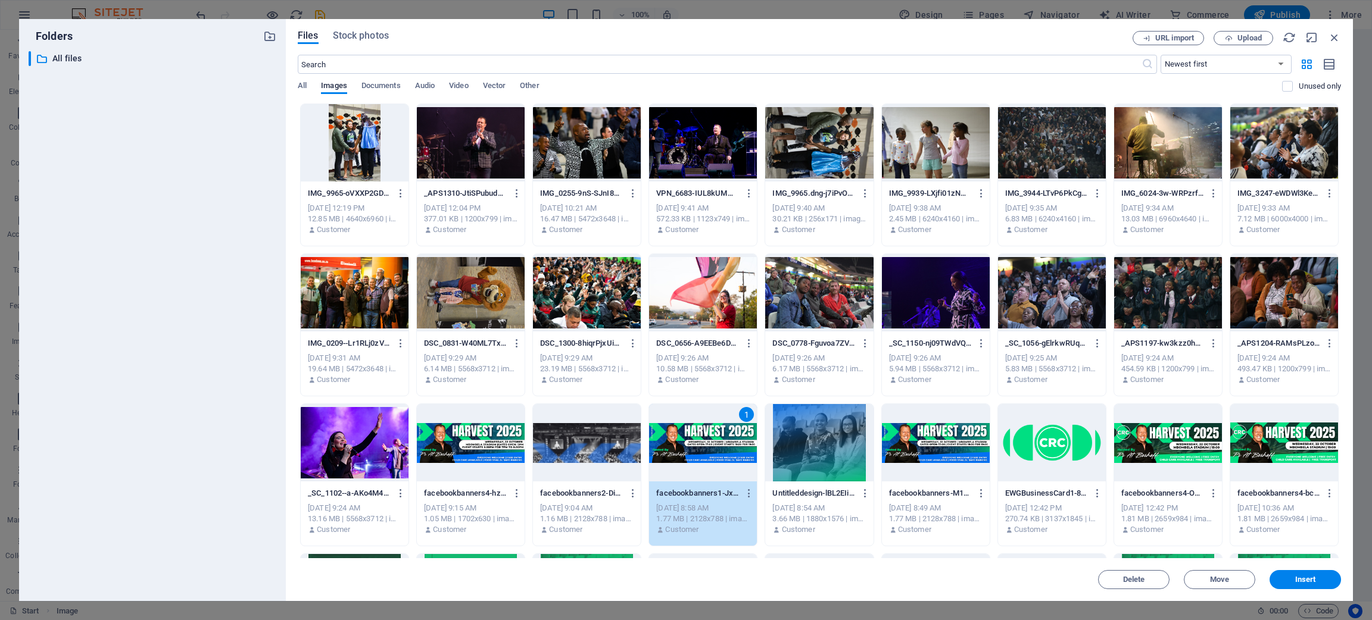 This screenshot has width=1372, height=620. What do you see at coordinates (1319, 86) in the screenshot?
I see `p: Displays only files that are not in use on the website. Files added during this session can still...` at bounding box center [1319, 86].